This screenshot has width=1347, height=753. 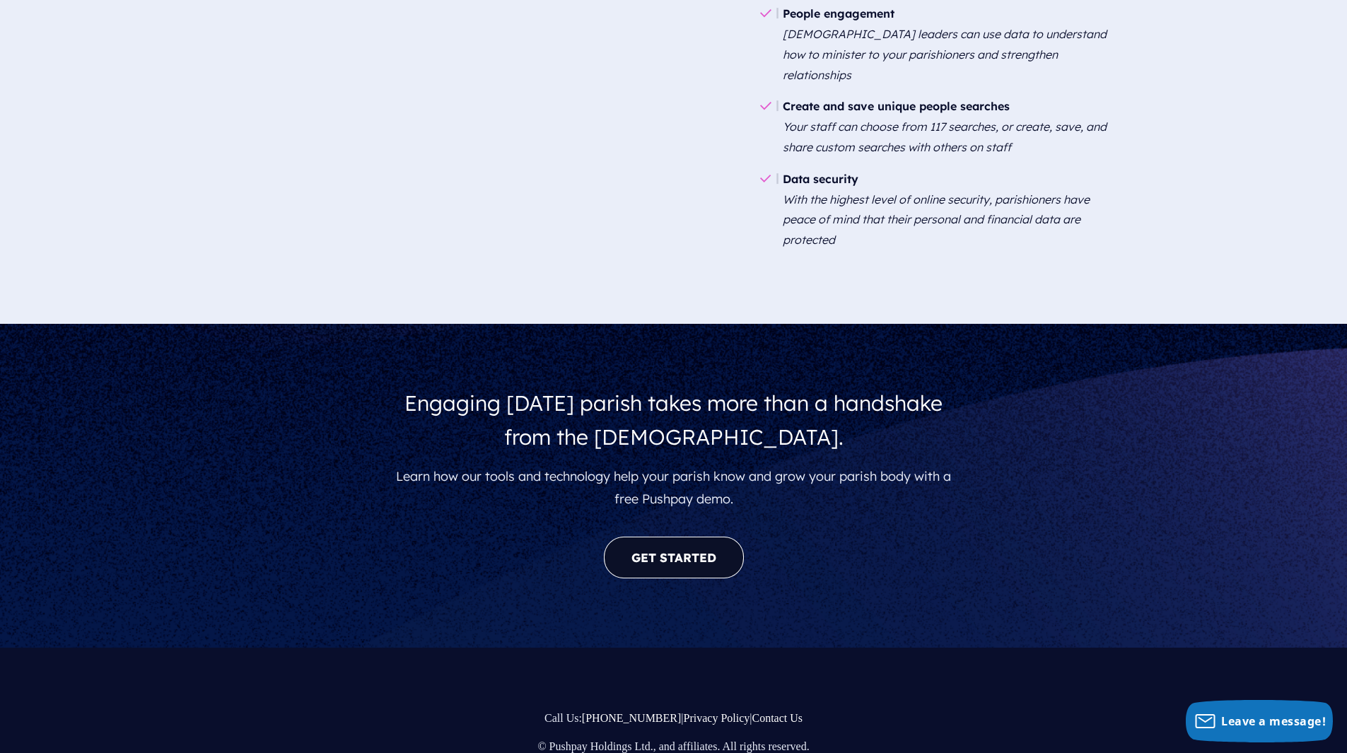 I want to click on em: With the highest level of online security, parishioners have peace of mind that their personal an..., so click(x=936, y=220).